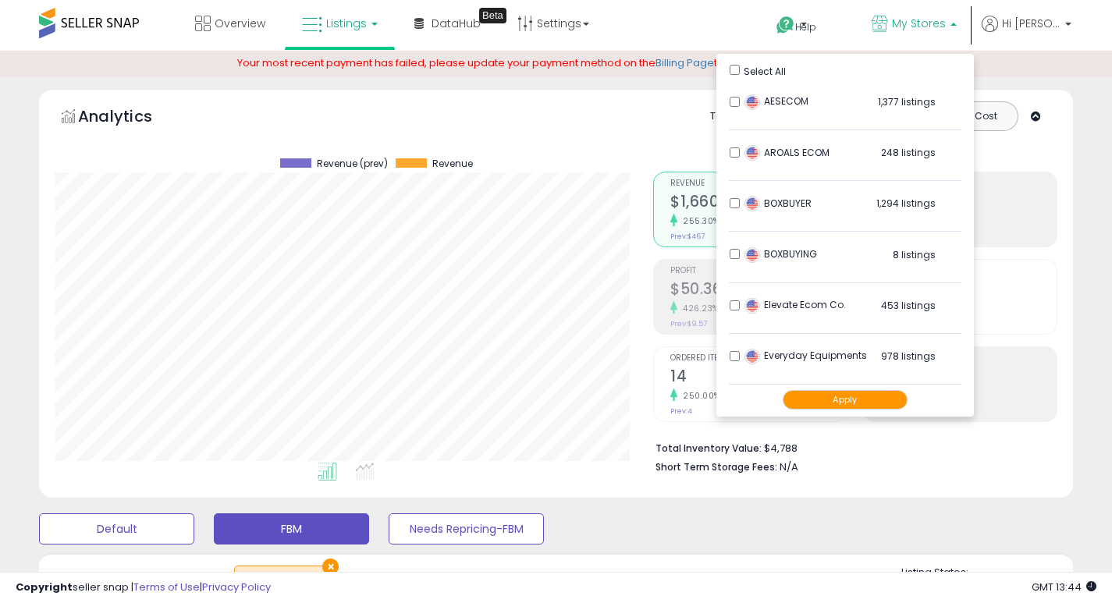 The width and height of the screenshot is (1112, 603). Describe the element at coordinates (741, 116) in the screenshot. I see `div: Totals For` at that location.